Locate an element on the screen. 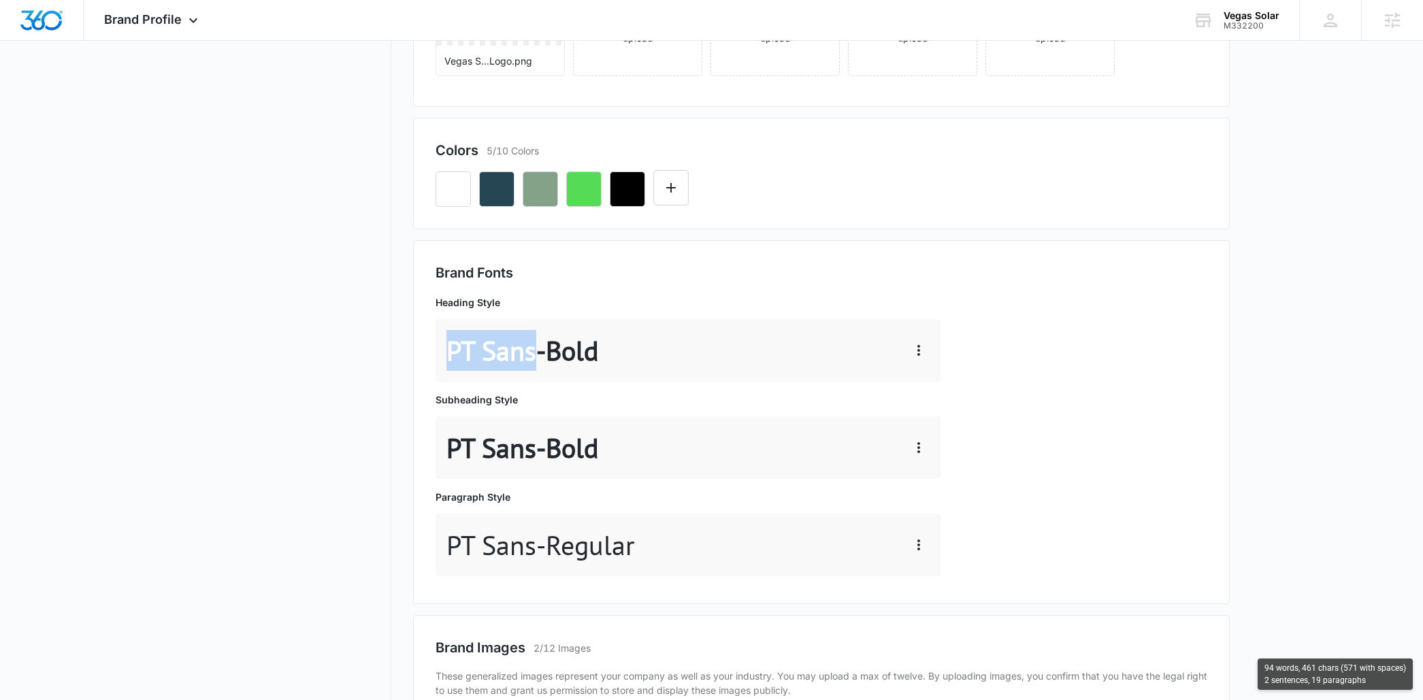 This screenshot has height=700, width=1423. span: Brand Profile is located at coordinates (143, 19).